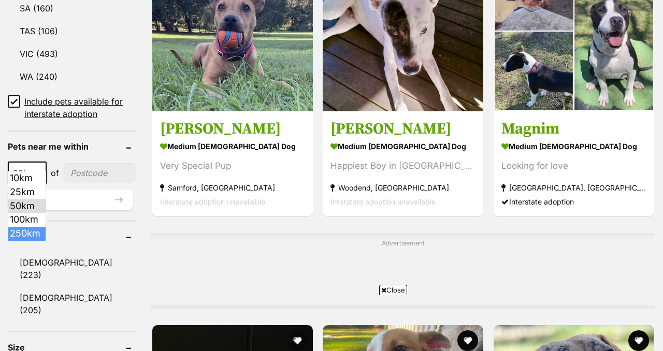  Describe the element at coordinates (70, 200) in the screenshot. I see `button: Update` at that location.